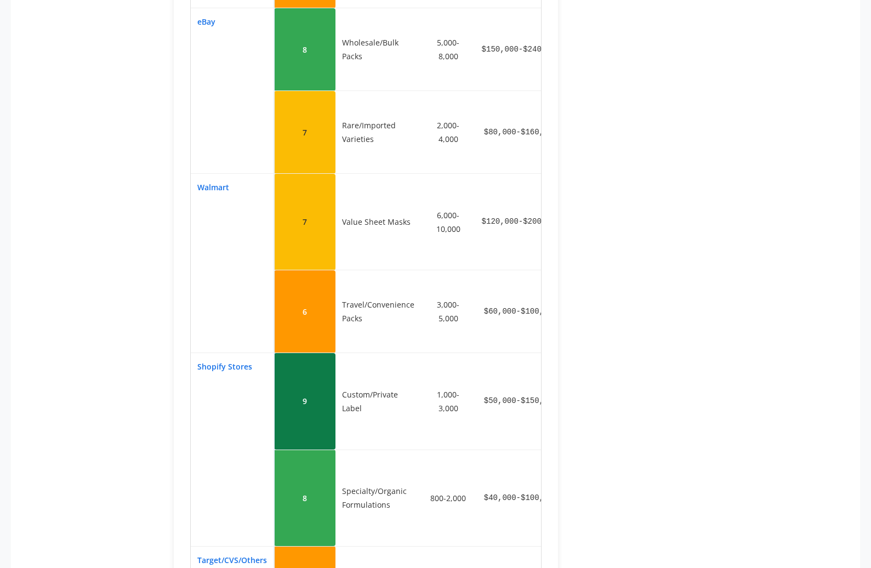 The height and width of the screenshot is (568, 871). What do you see at coordinates (233, 263) in the screenshot?
I see `td: Walmart` at bounding box center [233, 263].